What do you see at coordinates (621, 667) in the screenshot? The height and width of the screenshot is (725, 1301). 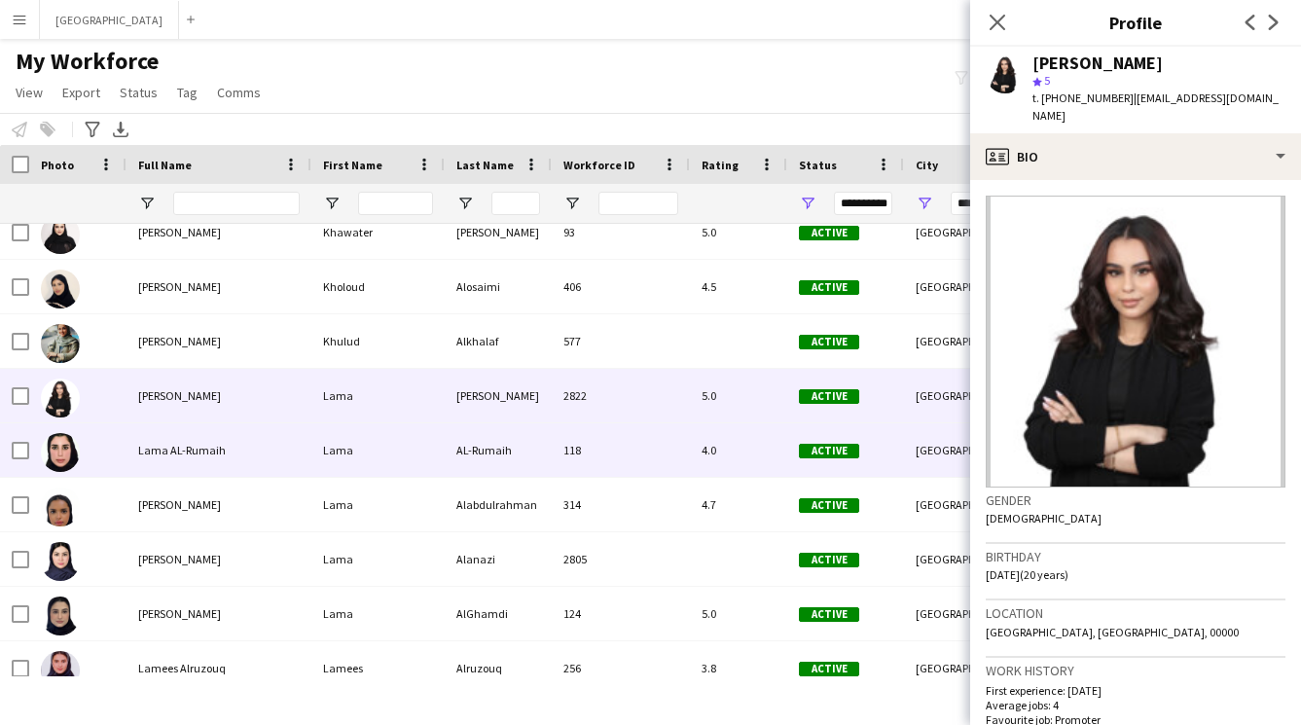 I see `div: 256` at bounding box center [621, 667].